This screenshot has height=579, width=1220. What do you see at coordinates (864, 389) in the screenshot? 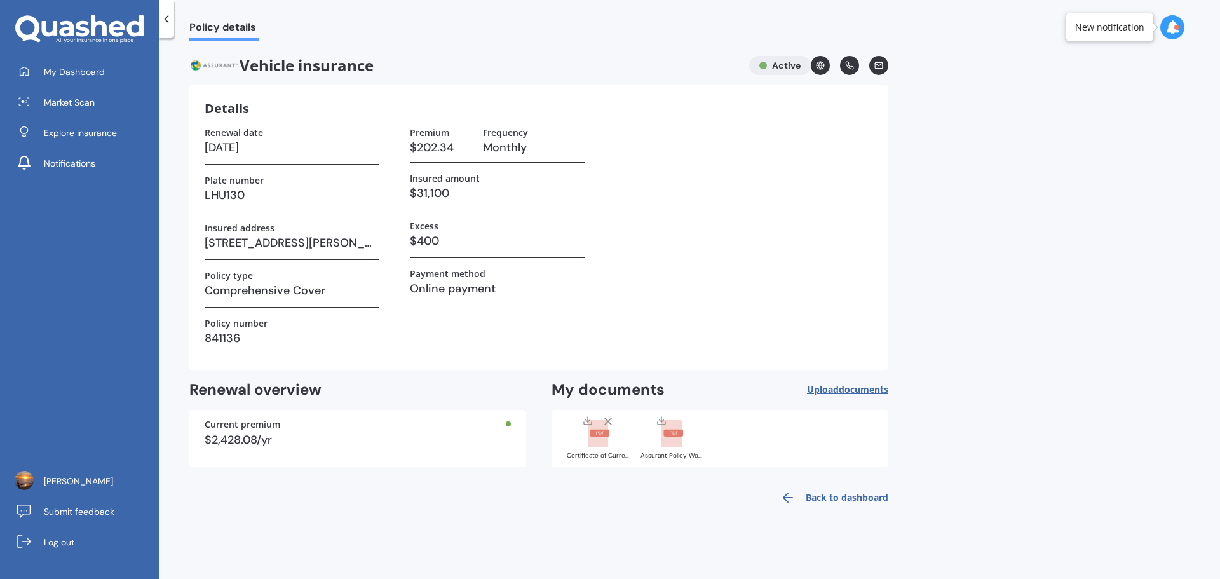
I see `span: documents` at bounding box center [864, 389].